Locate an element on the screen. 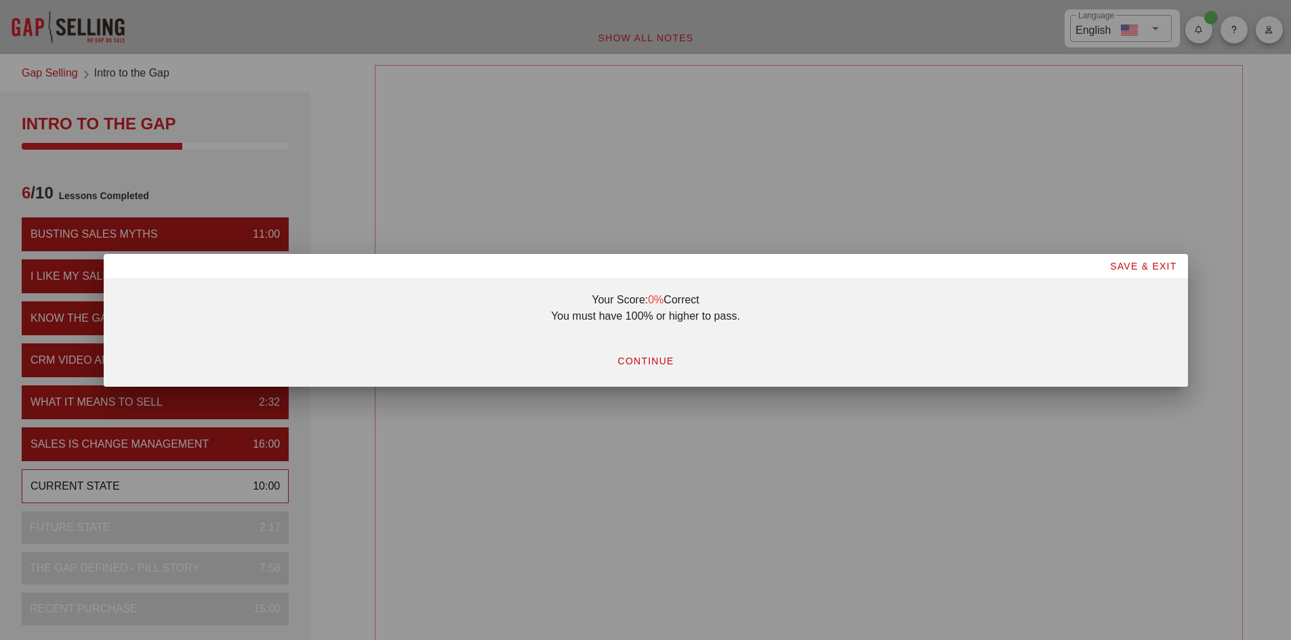 Image resolution: width=1291 pixels, height=640 pixels. button: SAVE & EXIT is located at coordinates (1143, 266).